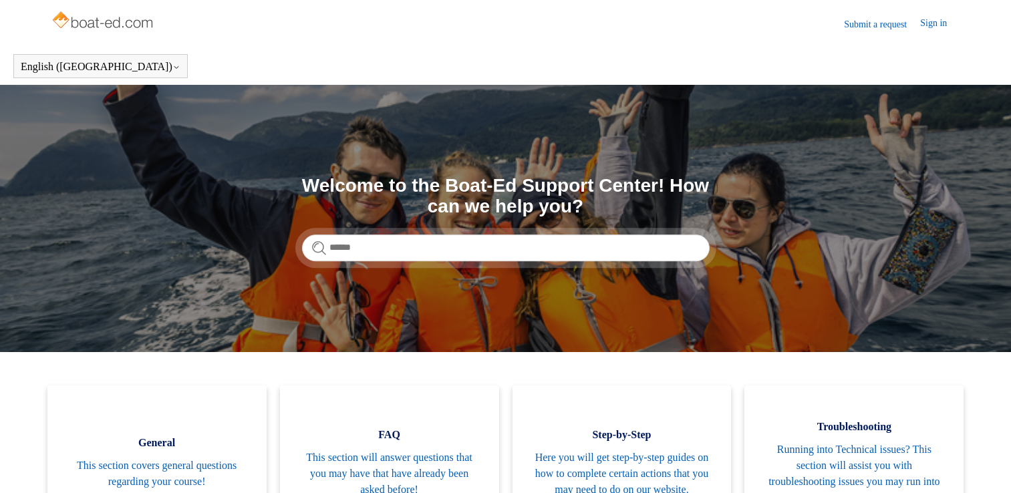 The width and height of the screenshot is (1011, 493). I want to click on h1: Welcome to the Boat-Ed Support Center! How can we help you?, so click(506, 197).